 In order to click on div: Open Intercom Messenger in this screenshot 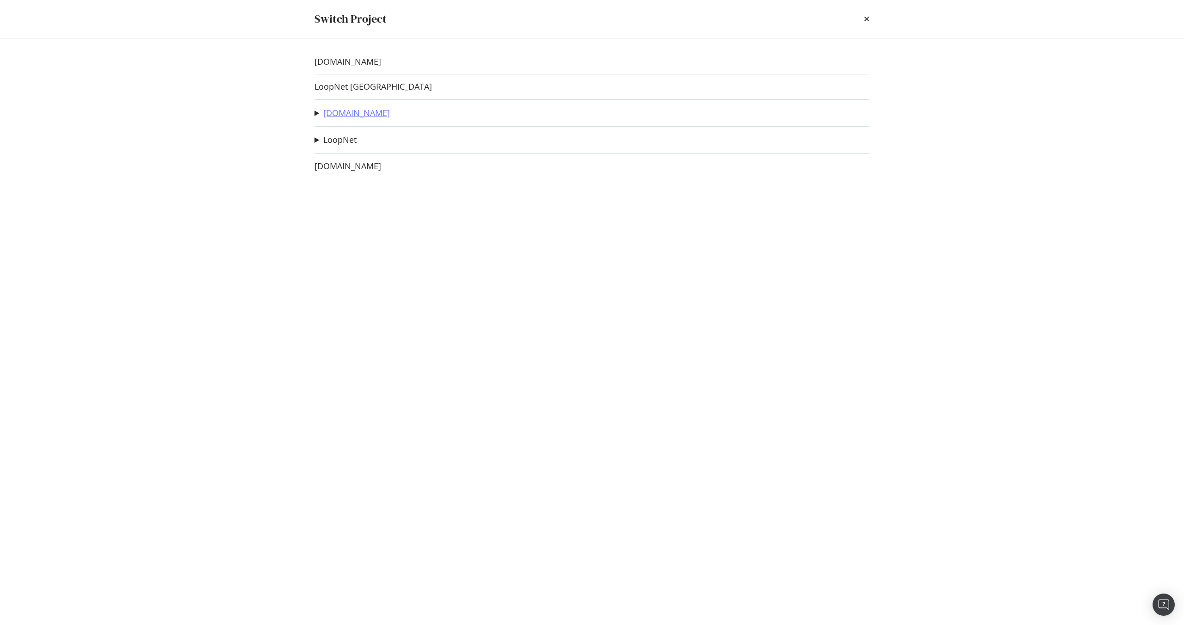, I will do `click(1164, 605)`.